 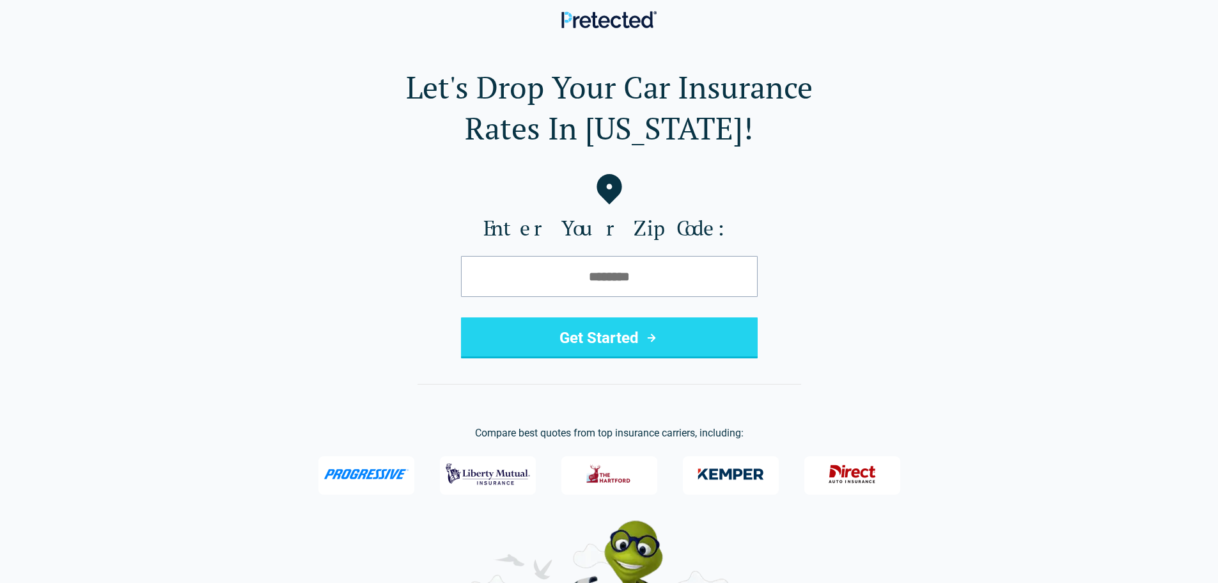 What do you see at coordinates (609, 338) in the screenshot?
I see `button: Get Started` at bounding box center [609, 338].